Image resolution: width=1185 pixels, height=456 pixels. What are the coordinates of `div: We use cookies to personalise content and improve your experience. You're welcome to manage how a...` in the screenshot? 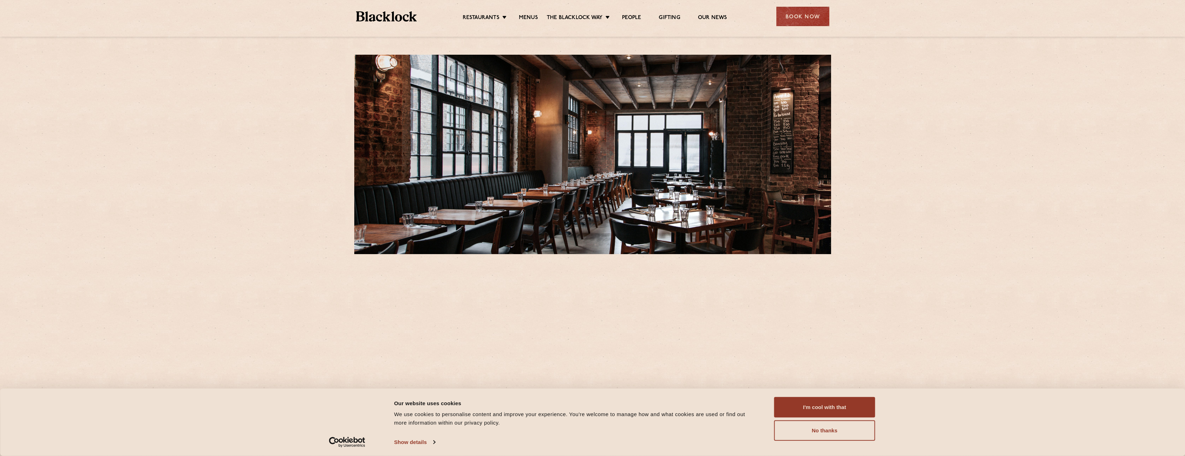 It's located at (576, 419).